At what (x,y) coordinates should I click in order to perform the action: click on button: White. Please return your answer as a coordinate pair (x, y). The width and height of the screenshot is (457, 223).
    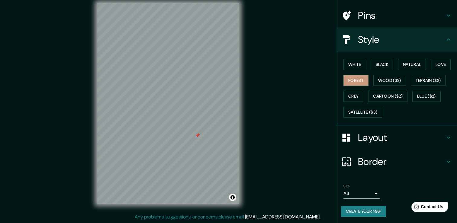
    Looking at the image, I should click on (355, 64).